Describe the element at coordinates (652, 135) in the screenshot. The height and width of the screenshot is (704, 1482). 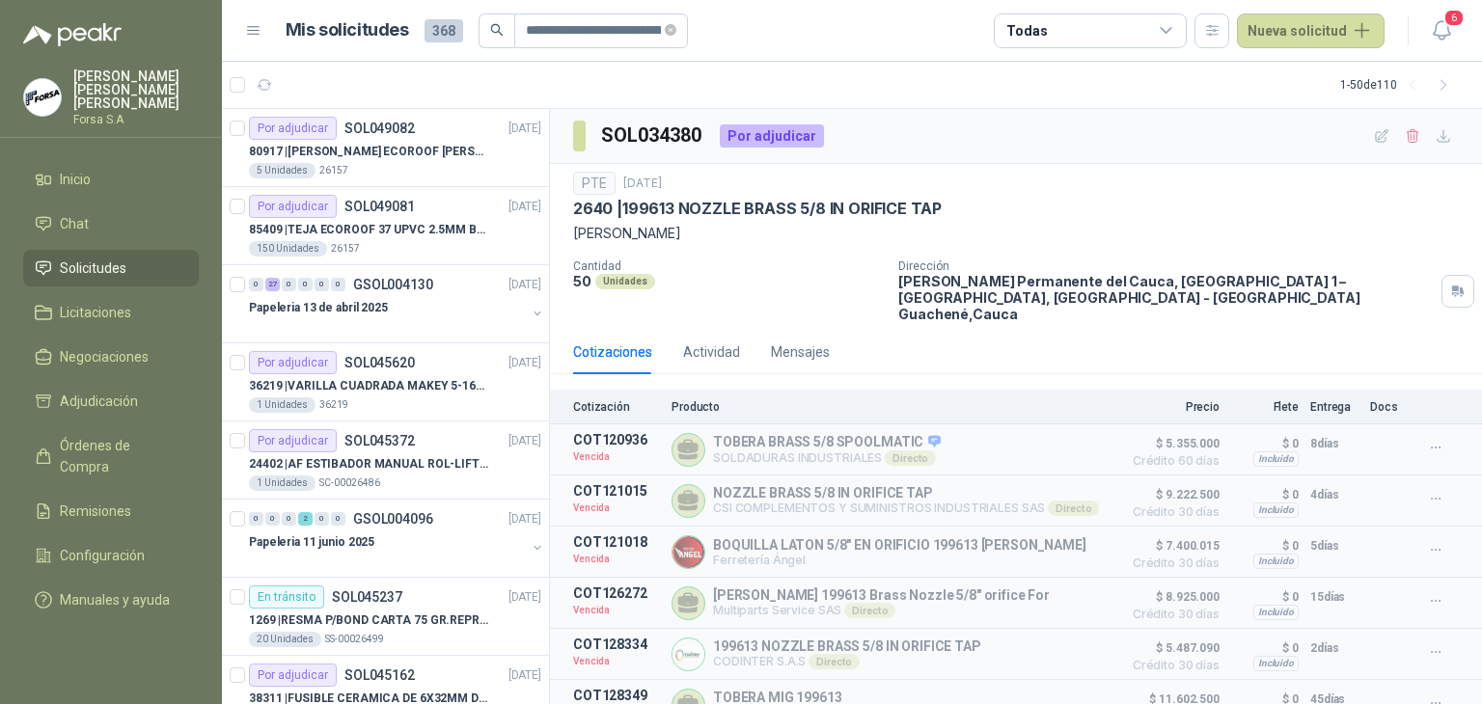
I see `h3: SOL034380` at that location.